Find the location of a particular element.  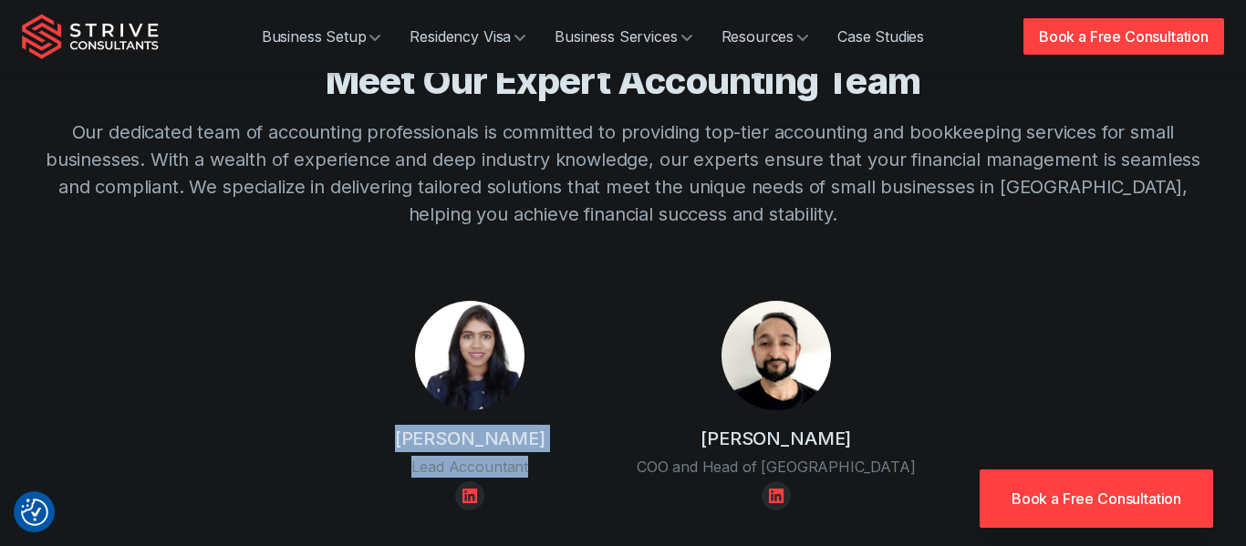

img: Raj Karwal is located at coordinates (776, 356).